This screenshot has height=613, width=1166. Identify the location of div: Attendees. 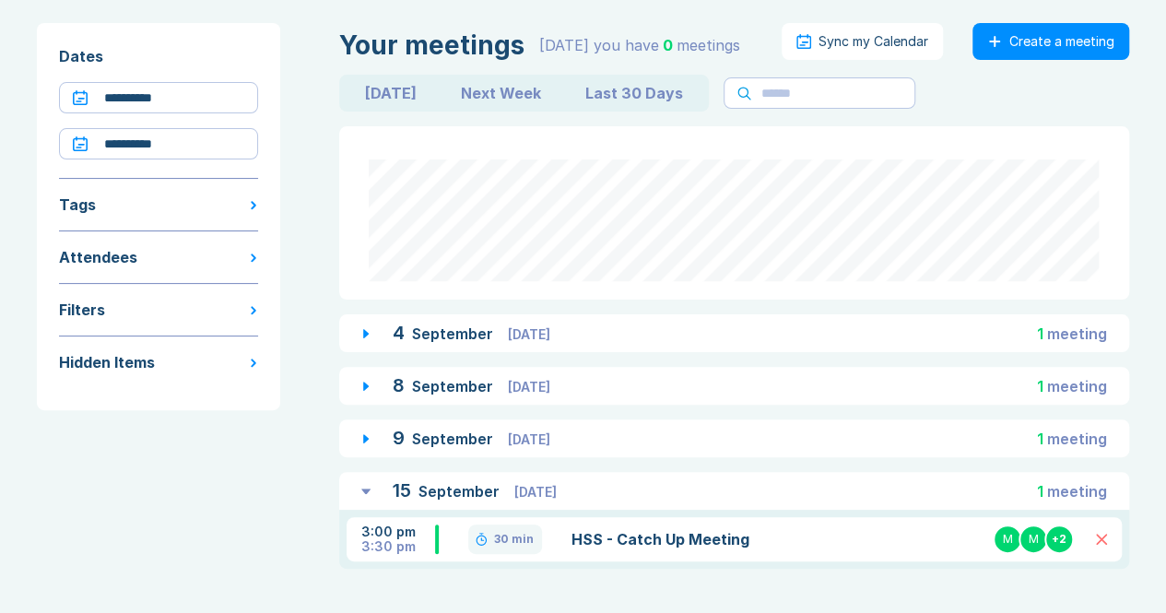
(98, 257).